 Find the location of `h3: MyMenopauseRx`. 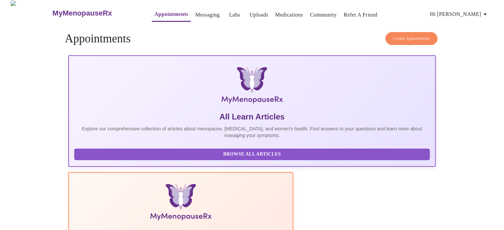

h3: MyMenopauseRx is located at coordinates (82, 13).